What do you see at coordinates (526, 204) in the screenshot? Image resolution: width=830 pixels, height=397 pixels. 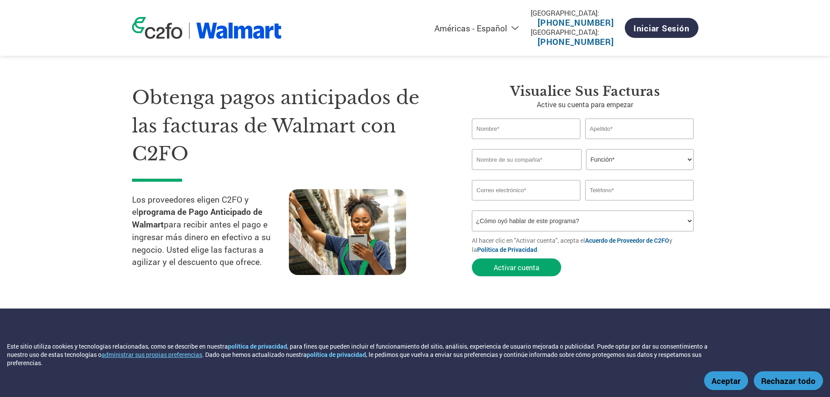 I see `div: Inavlid Email Address` at bounding box center [526, 204].